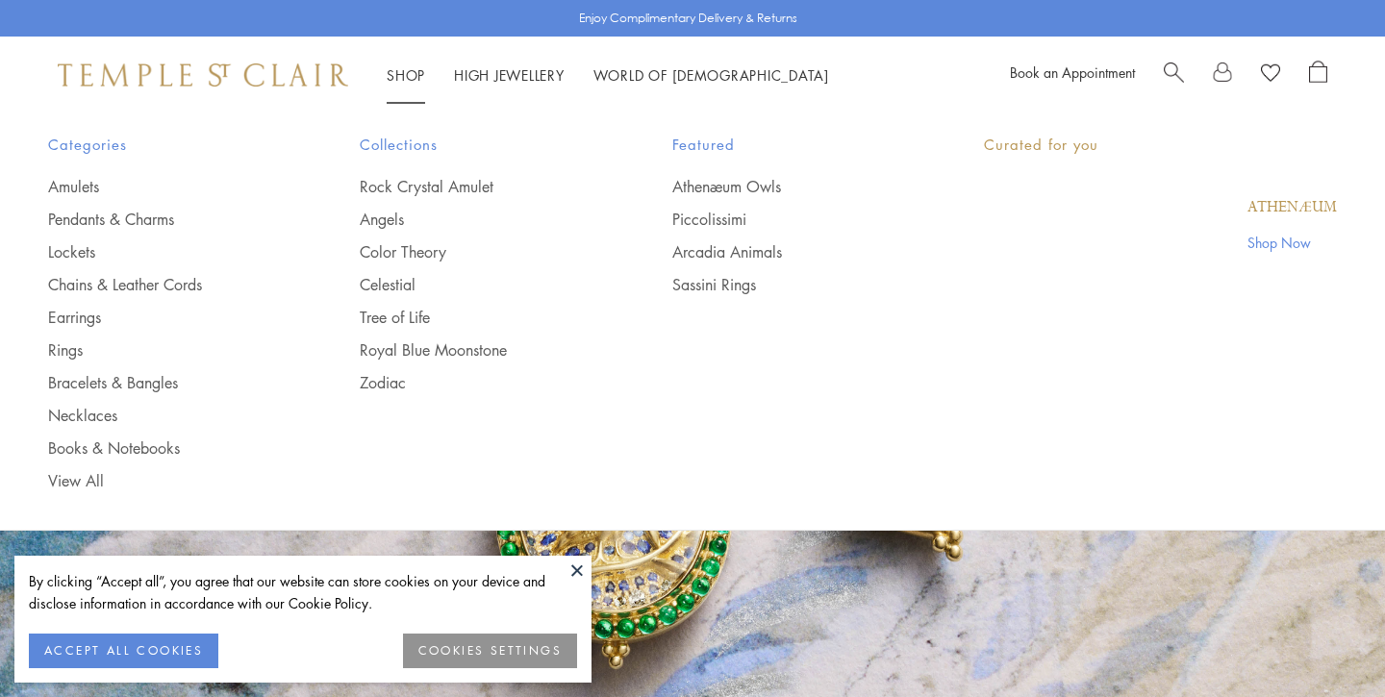  I want to click on a: Search, so click(1173, 75).